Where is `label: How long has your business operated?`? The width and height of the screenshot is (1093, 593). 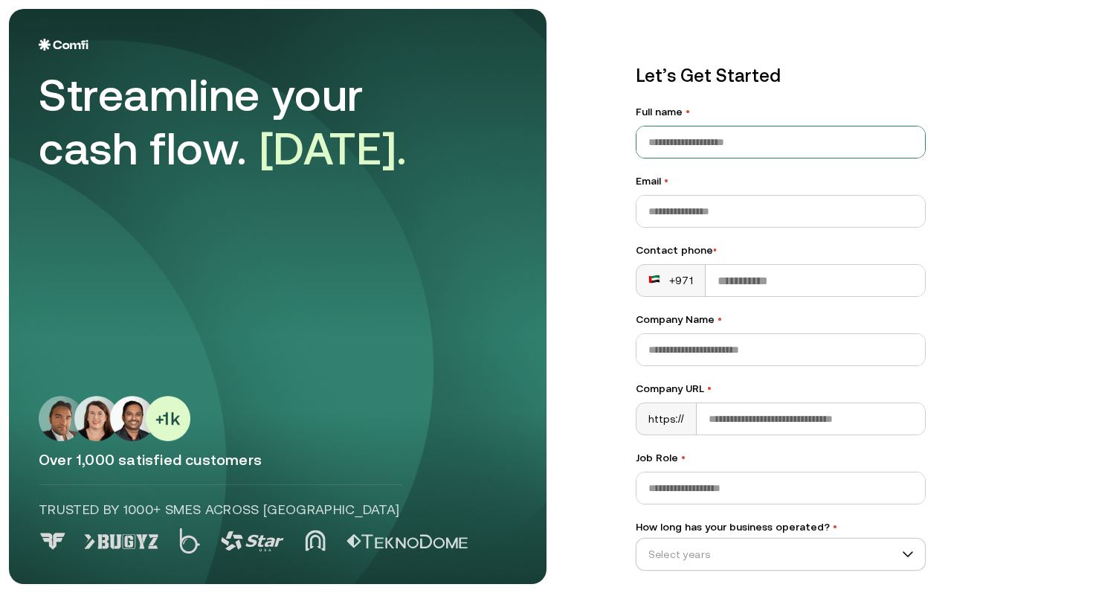
label: How long has your business operated? is located at coordinates (781, 527).